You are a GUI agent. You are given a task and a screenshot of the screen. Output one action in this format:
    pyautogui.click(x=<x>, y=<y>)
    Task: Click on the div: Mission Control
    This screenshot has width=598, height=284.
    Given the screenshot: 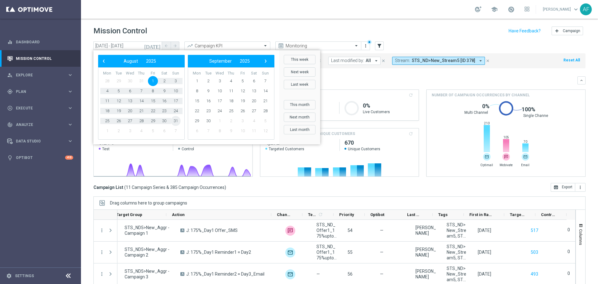 What is the action you would take?
    pyautogui.click(x=40, y=59)
    